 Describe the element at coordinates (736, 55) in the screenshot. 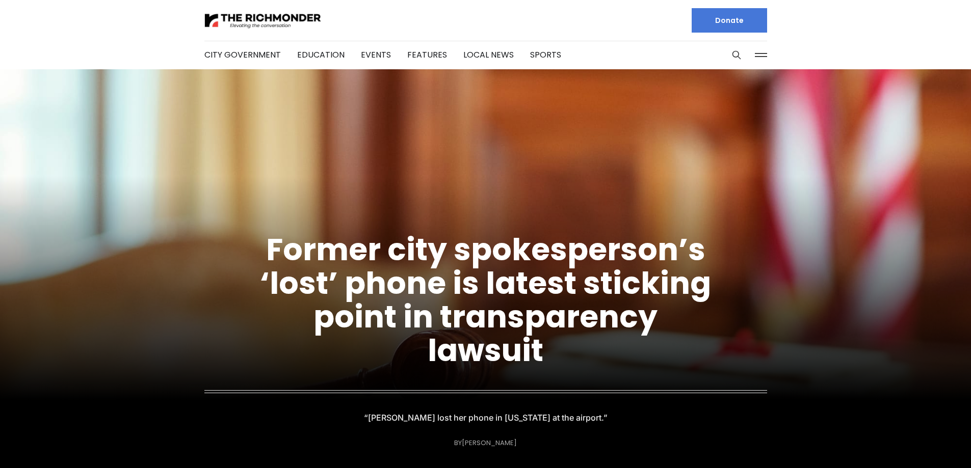

I see `button: Search this site` at that location.